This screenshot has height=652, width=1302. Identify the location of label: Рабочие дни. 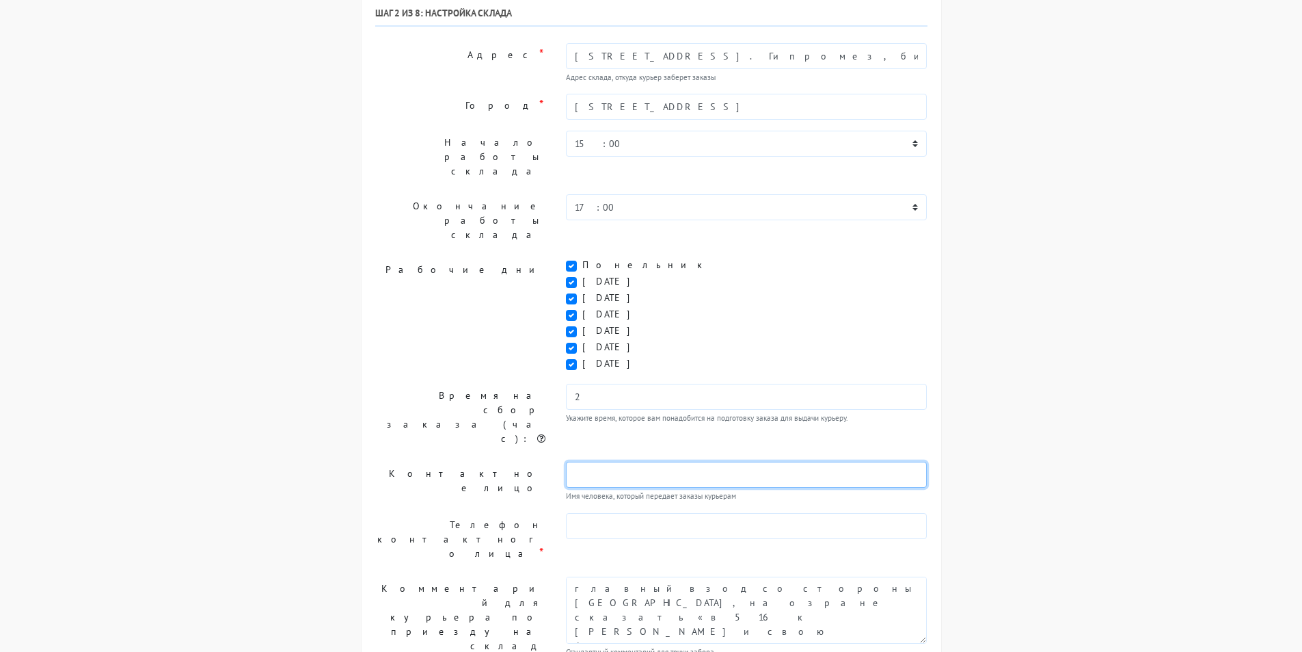
(460, 315).